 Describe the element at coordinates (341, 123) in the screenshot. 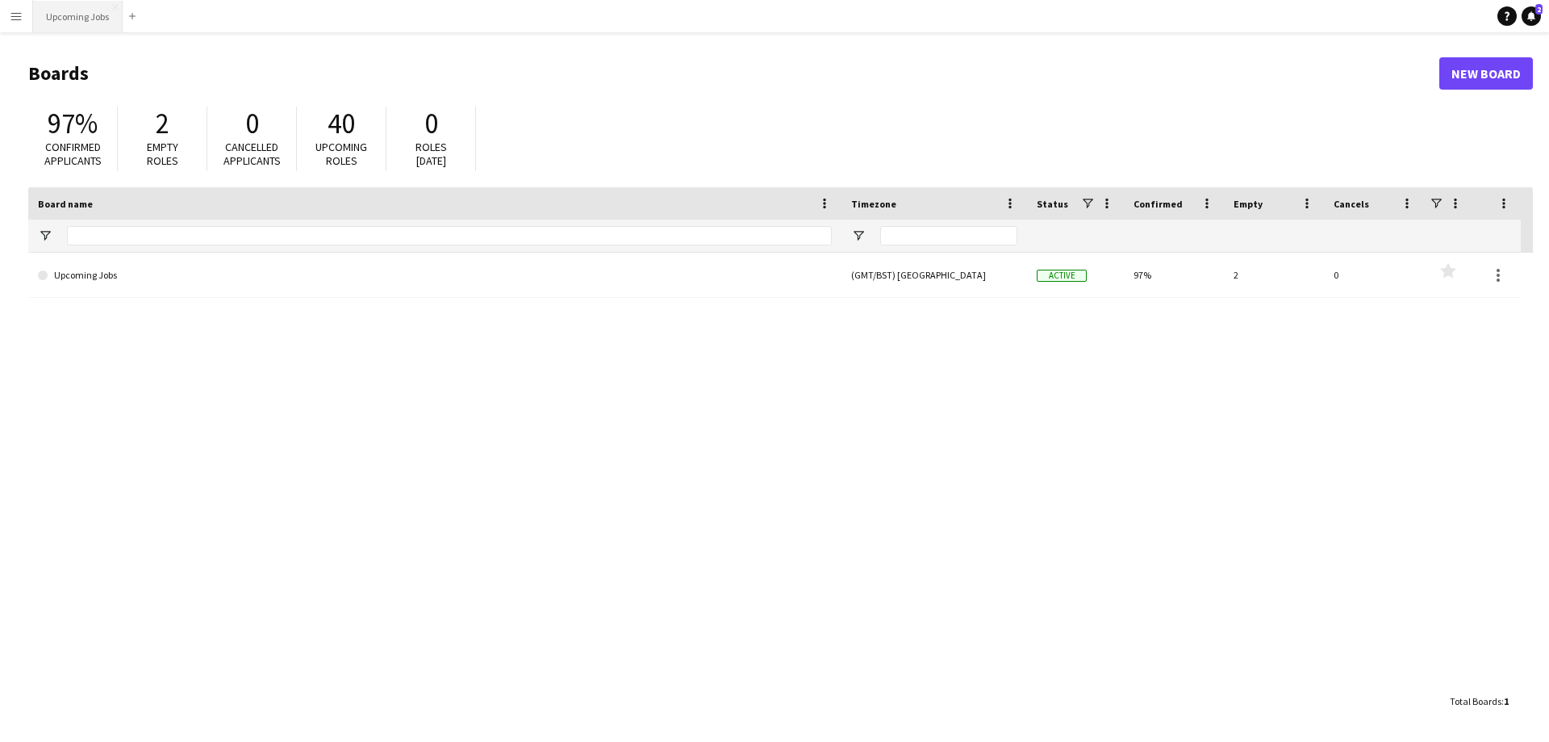

I see `span: 40` at that location.